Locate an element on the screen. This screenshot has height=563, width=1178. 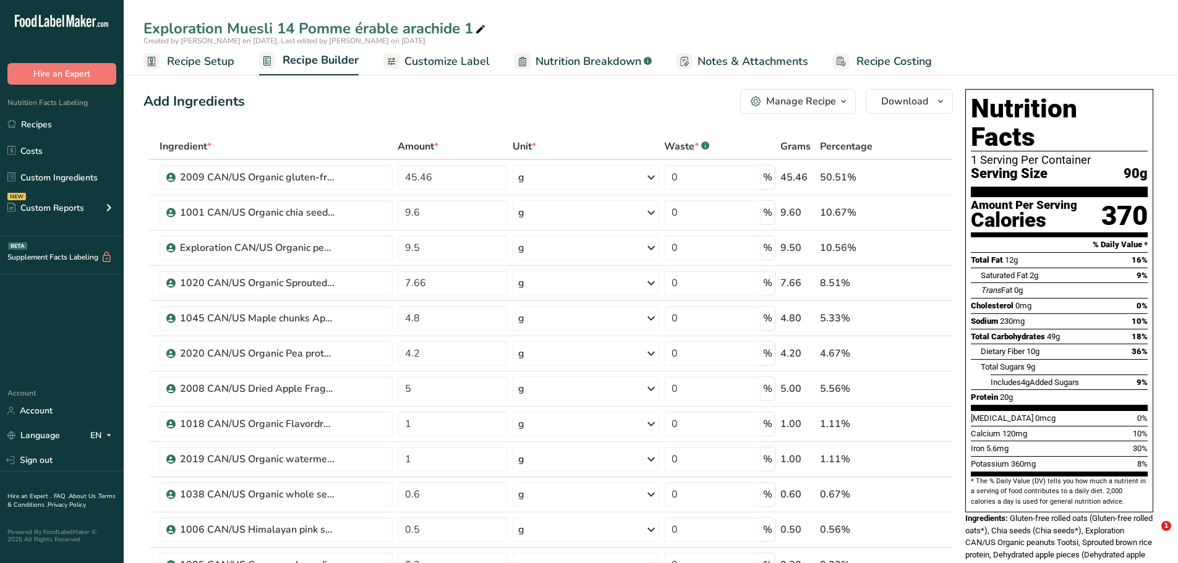
span: Saturated Fat is located at coordinates (1004, 275).